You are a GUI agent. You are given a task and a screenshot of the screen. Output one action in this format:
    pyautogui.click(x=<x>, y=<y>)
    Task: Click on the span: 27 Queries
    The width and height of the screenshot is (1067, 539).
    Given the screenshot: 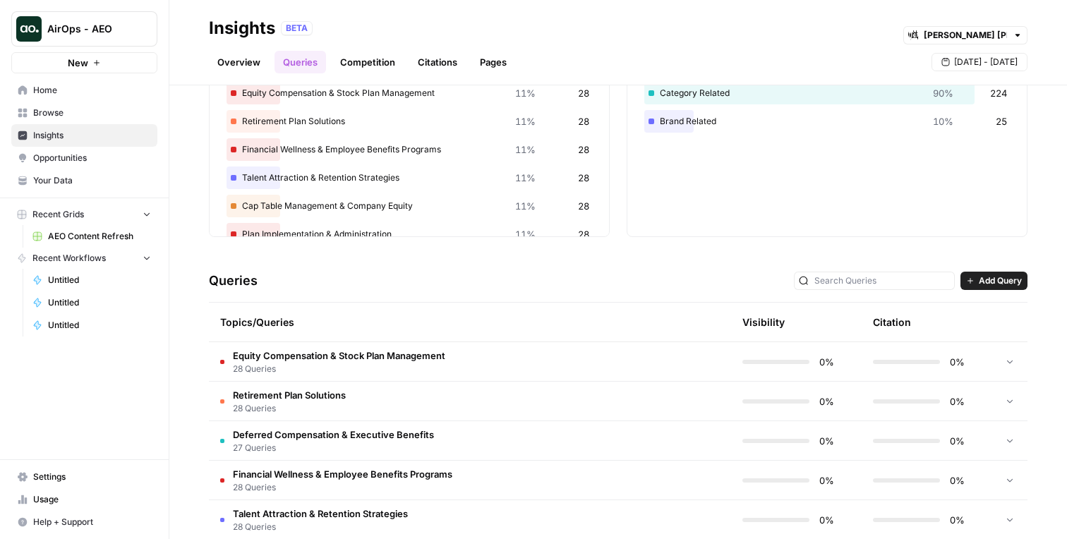 What is the action you would take?
    pyautogui.click(x=333, y=448)
    